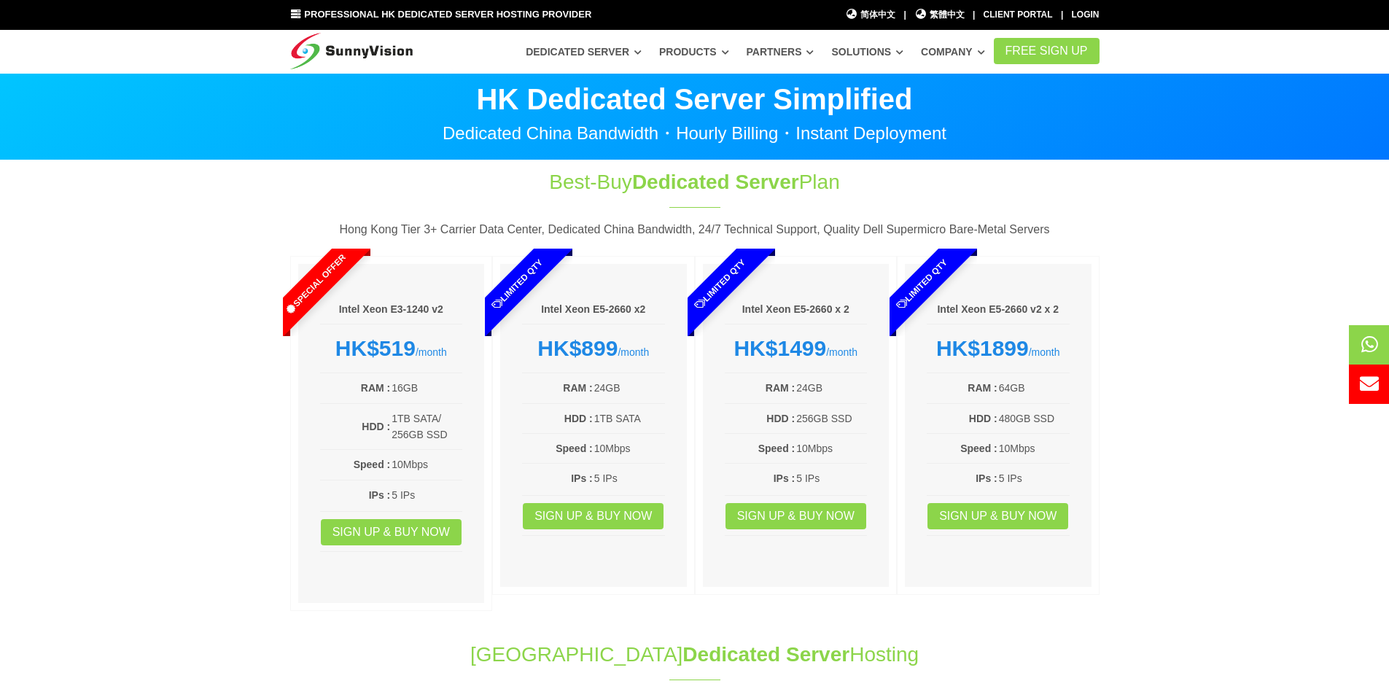 Image resolution: width=1389 pixels, height=689 pixels. I want to click on strong: HK$519, so click(375, 348).